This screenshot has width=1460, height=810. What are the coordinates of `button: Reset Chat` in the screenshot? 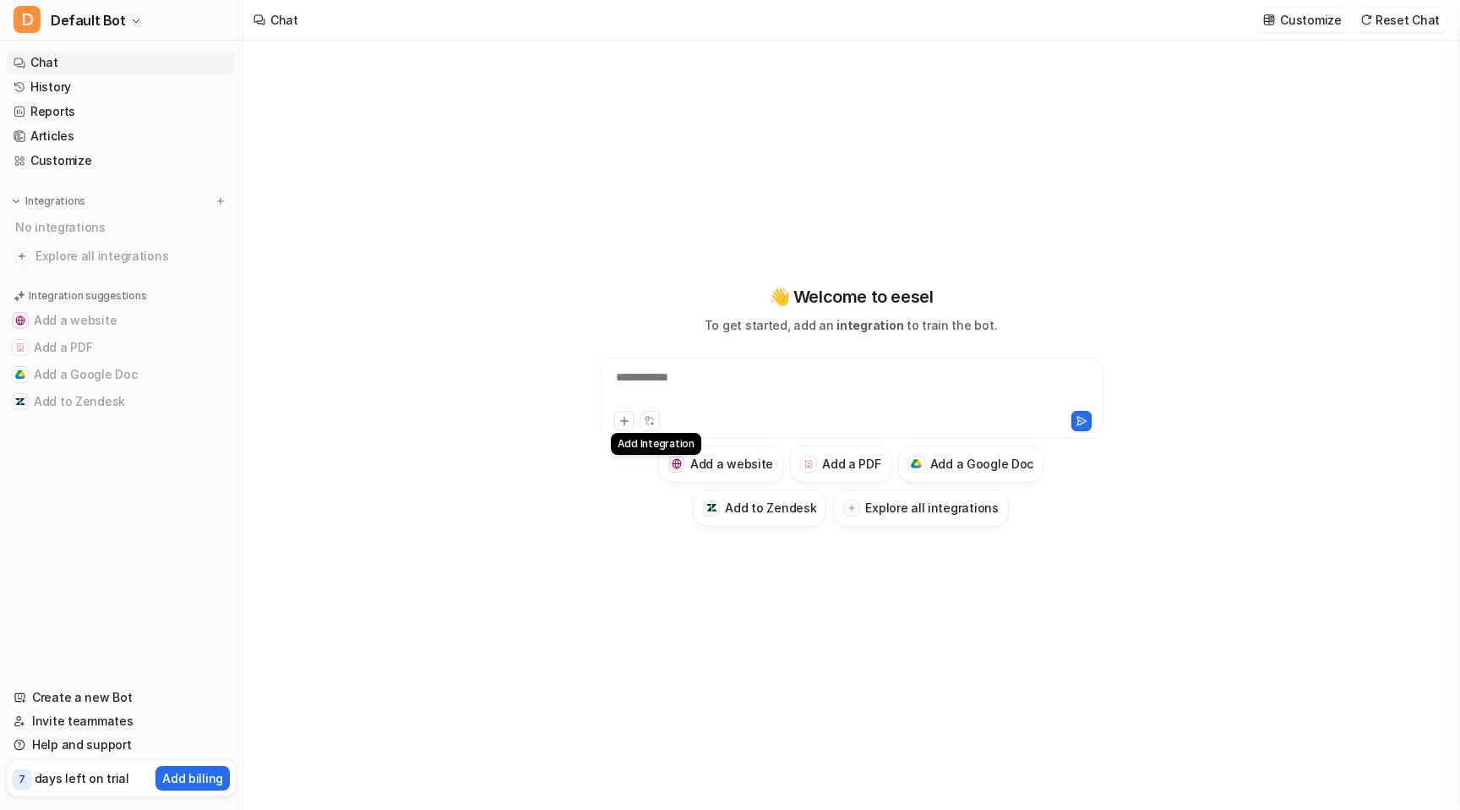 It's located at (1401, 19).